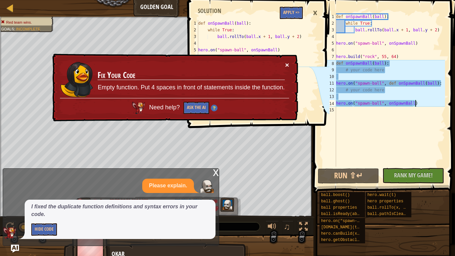 The height and width of the screenshot is (256, 455). What do you see at coordinates (228, 6) in the screenshot?
I see `div: Sort A > Z` at bounding box center [228, 6].